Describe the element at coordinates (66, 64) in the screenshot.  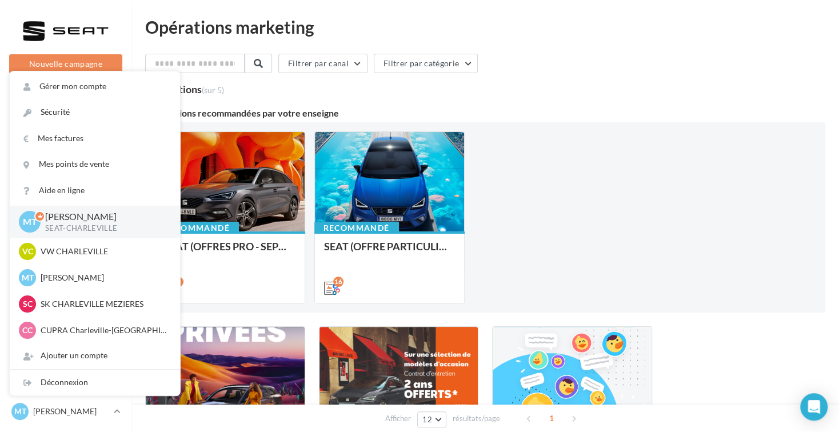
I see `button: Nouvelle campagne` at that location.